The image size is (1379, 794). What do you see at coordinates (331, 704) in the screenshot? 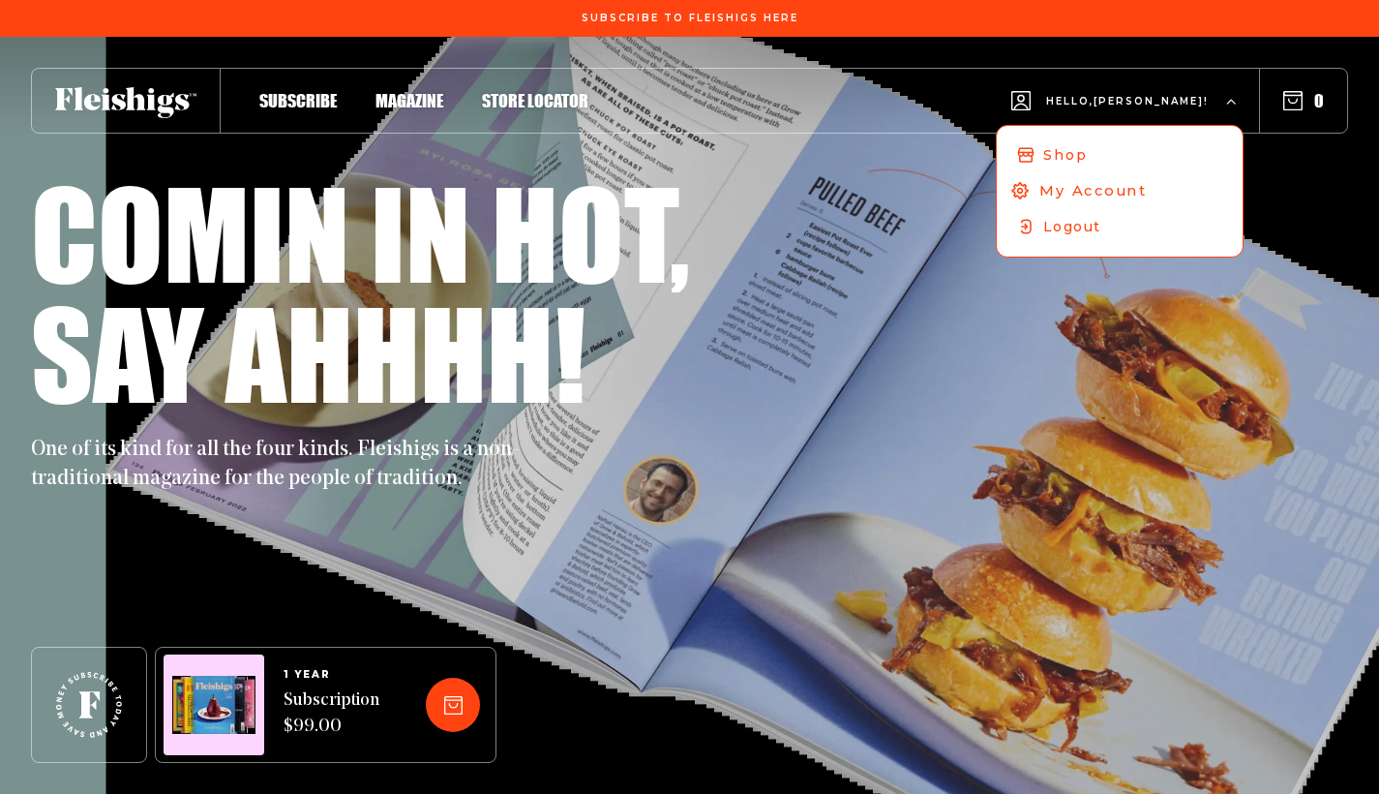
I see `a: 1 YEARSubscription $99.00` at bounding box center [331, 704].